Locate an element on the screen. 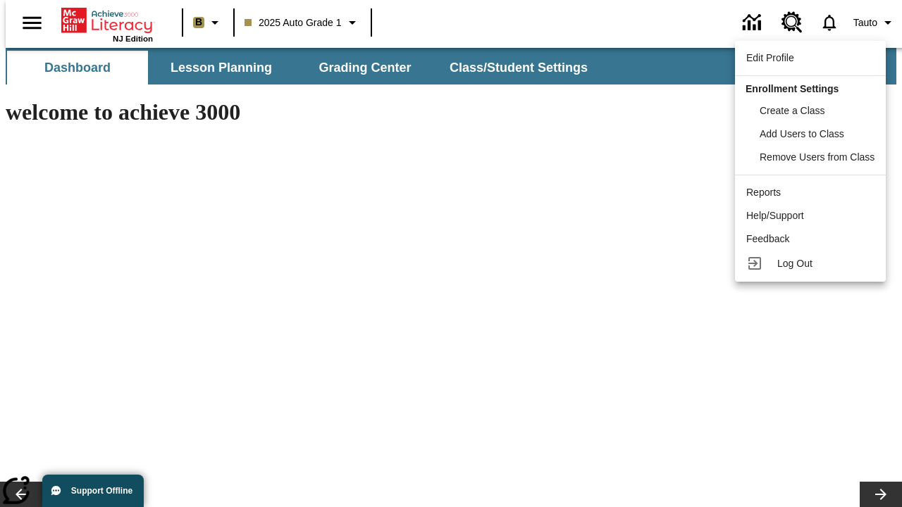  span: Help/Support is located at coordinates (775, 216).